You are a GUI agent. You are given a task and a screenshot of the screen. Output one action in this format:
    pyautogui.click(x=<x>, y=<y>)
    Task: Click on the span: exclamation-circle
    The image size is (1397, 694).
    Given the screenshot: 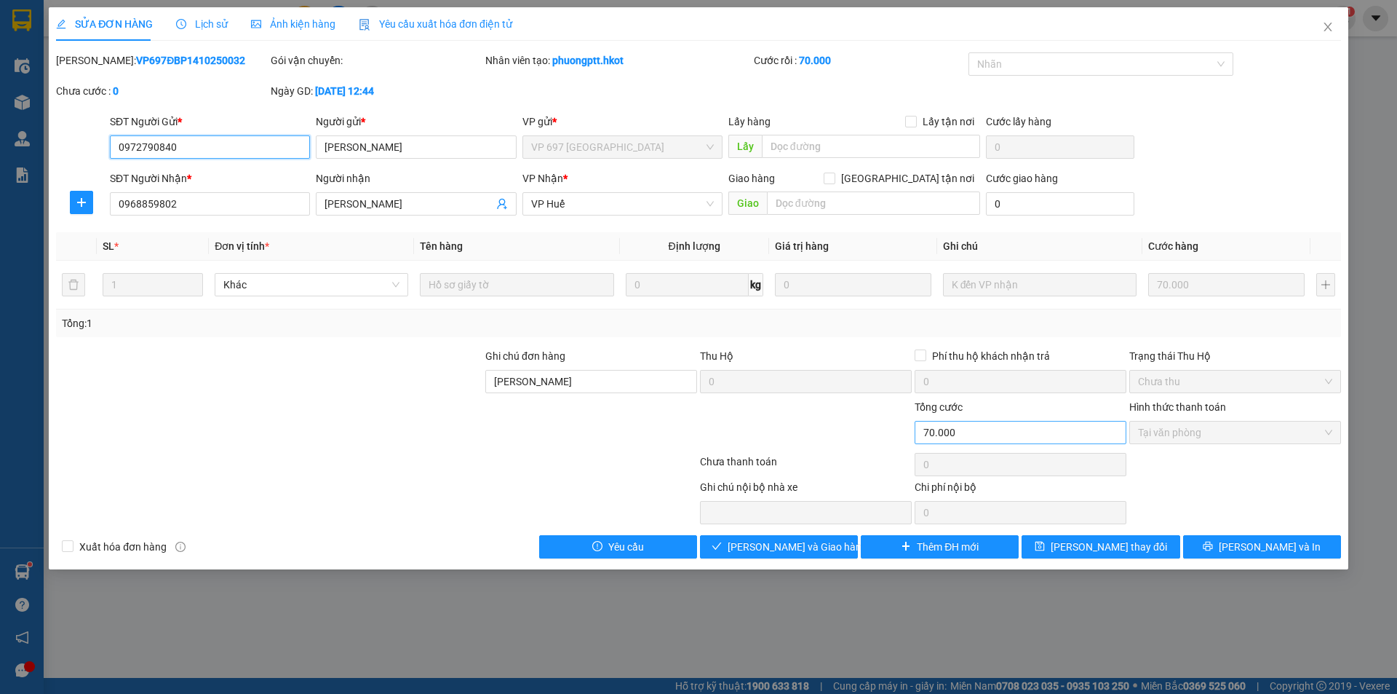 What is the action you would take?
    pyautogui.click(x=598, y=547)
    